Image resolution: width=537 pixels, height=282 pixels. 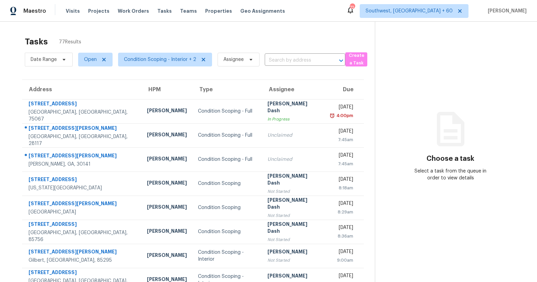 What do you see at coordinates (341, 61) in the screenshot?
I see `button: Open` at bounding box center [341, 61].